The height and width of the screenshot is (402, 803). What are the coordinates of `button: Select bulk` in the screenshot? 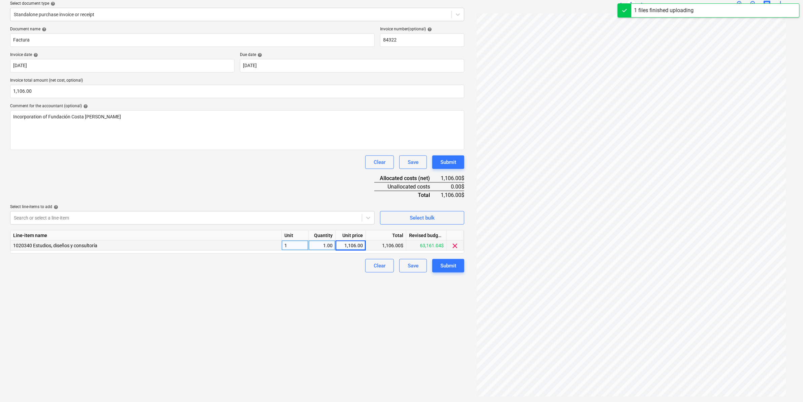 It's located at (422, 218).